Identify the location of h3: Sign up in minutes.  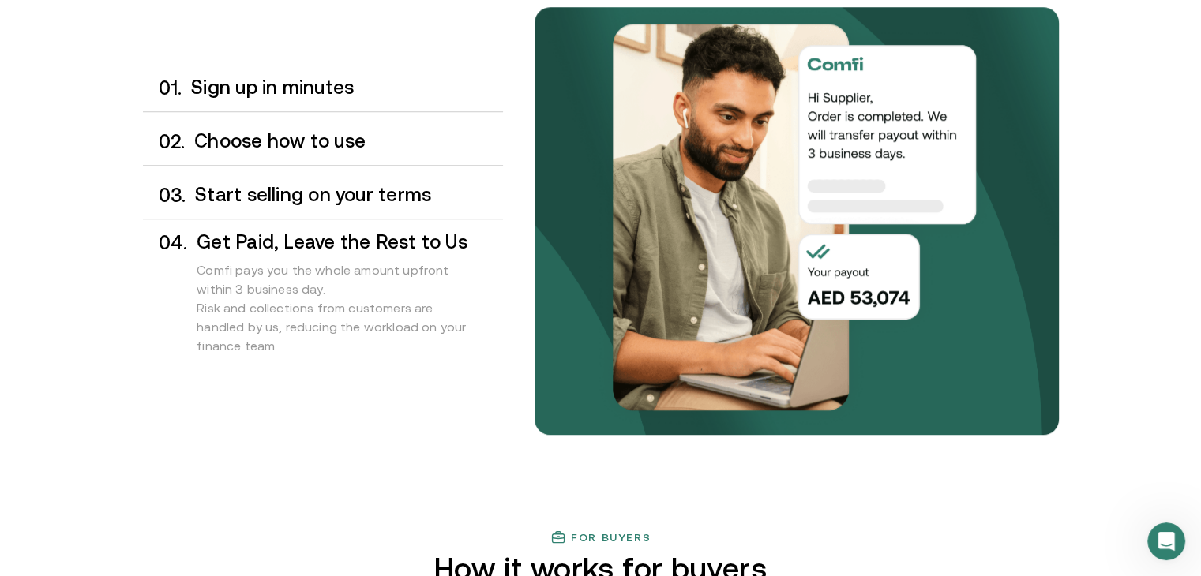
(346, 88).